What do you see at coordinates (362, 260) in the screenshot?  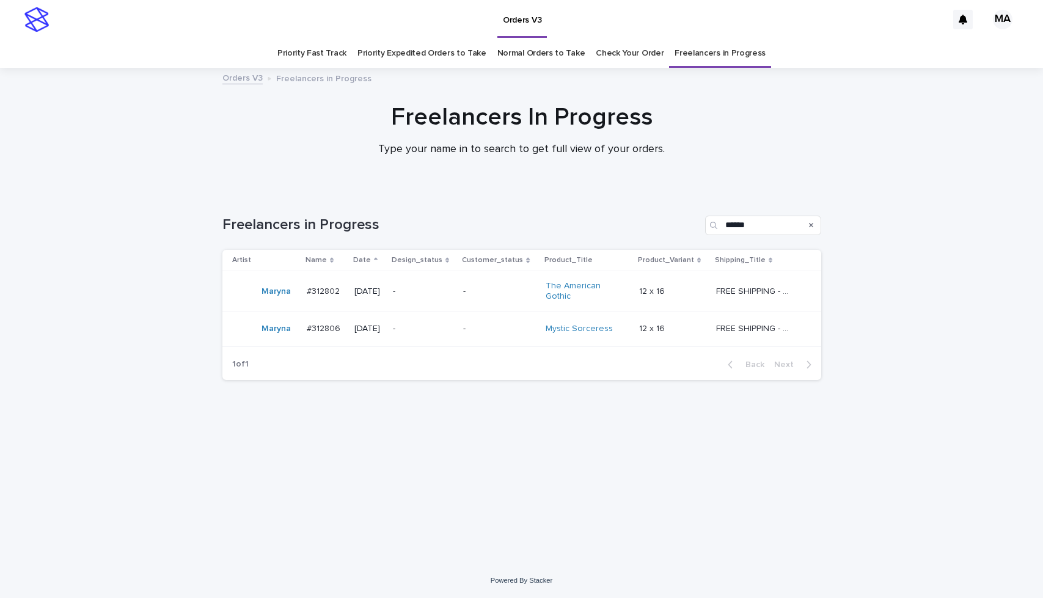 I see `p: Date` at bounding box center [362, 260].